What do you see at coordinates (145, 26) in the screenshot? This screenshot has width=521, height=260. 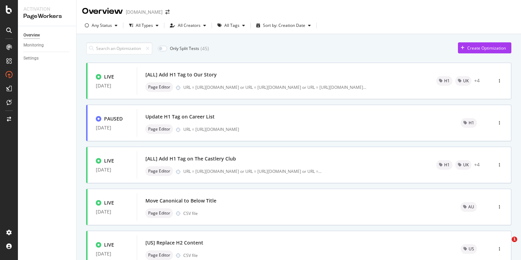 I see `div: All Types` at bounding box center [145, 26].